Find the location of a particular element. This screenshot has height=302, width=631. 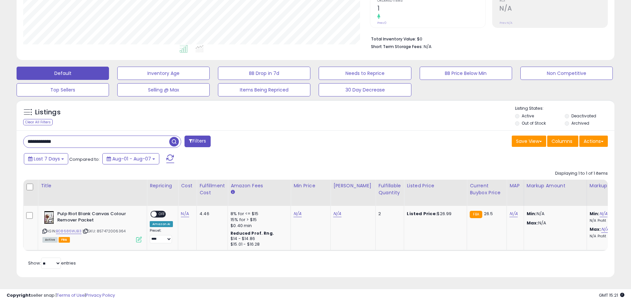

span: All listings currently available for purchase on Amazon is located at coordinates (50, 239).